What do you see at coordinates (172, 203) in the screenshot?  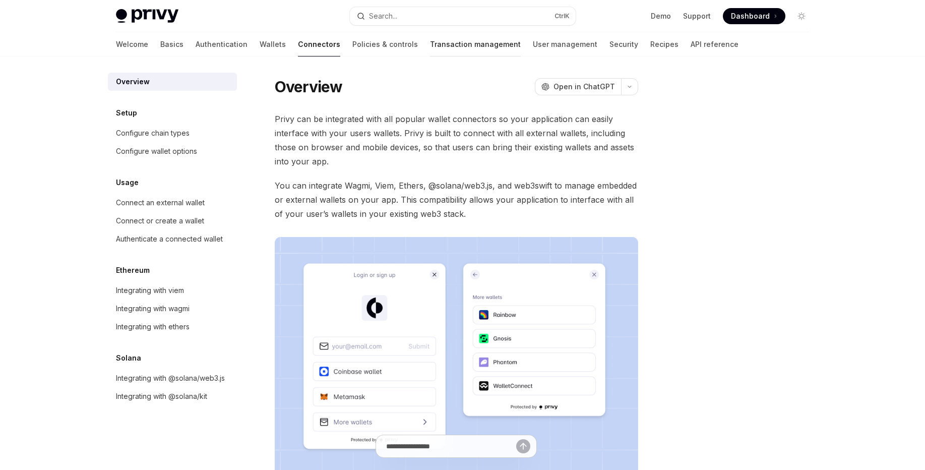 I see `a: Connect an external wallet` at bounding box center [172, 203].